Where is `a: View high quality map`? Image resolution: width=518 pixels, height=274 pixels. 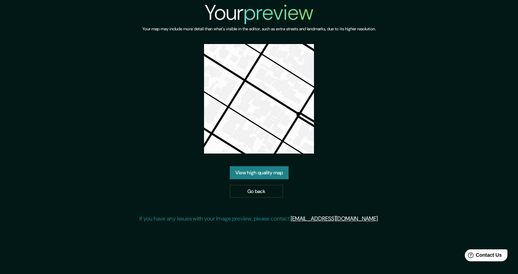 a: View high quality map is located at coordinates (259, 173).